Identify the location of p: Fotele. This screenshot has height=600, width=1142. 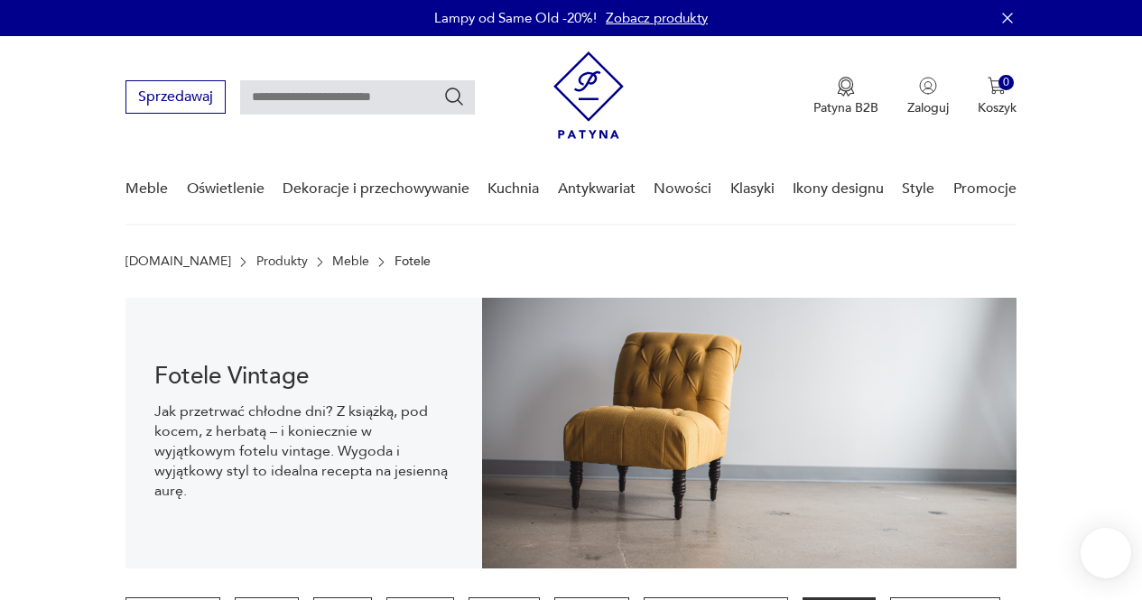
(412, 262).